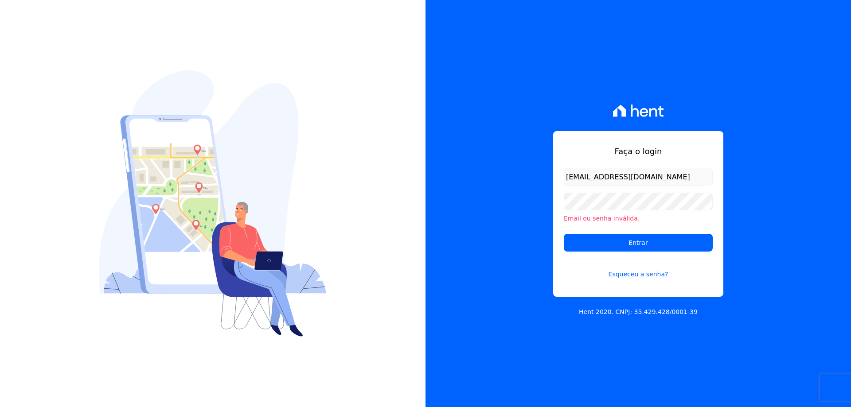 Image resolution: width=851 pixels, height=407 pixels. What do you see at coordinates (638, 312) in the screenshot?
I see `p: Hent 2020. CNPJ: 35.429.428/0001-39` at bounding box center [638, 312].